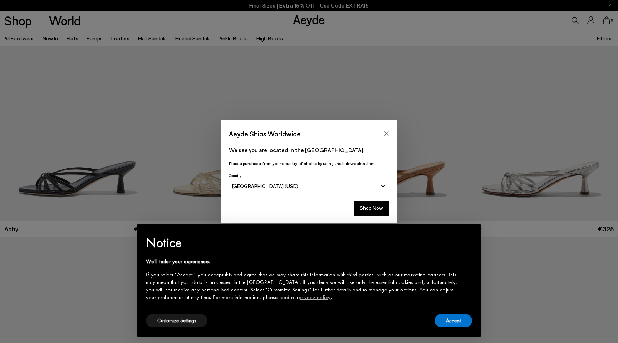 The image size is (618, 343). What do you see at coordinates (303, 261) in the screenshot?
I see `div: We'll tailor your experience.` at bounding box center [303, 261].